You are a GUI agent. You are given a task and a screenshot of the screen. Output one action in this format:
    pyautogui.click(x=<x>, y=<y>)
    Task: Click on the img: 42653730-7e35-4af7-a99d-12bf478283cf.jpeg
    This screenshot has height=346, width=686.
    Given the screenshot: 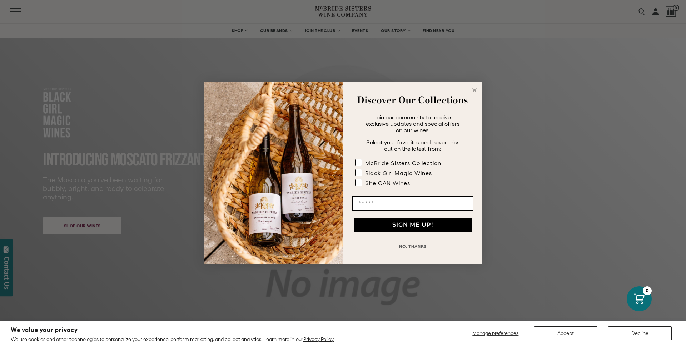 What is the action you would take?
    pyautogui.click(x=273, y=173)
    